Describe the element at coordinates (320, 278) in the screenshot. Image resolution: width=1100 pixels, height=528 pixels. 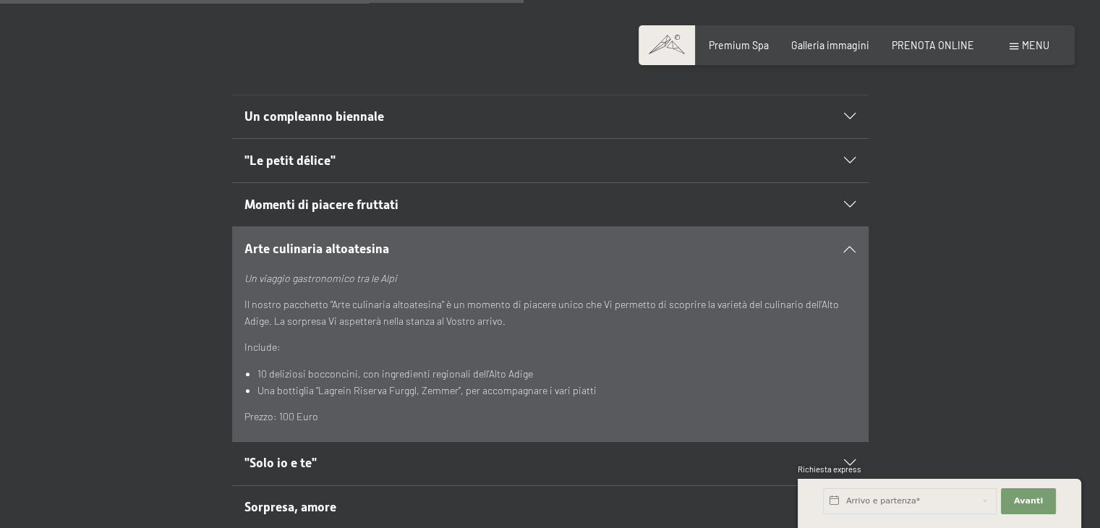
I see `em: Un viaggio gastronomico tra le Alpi` at that location.